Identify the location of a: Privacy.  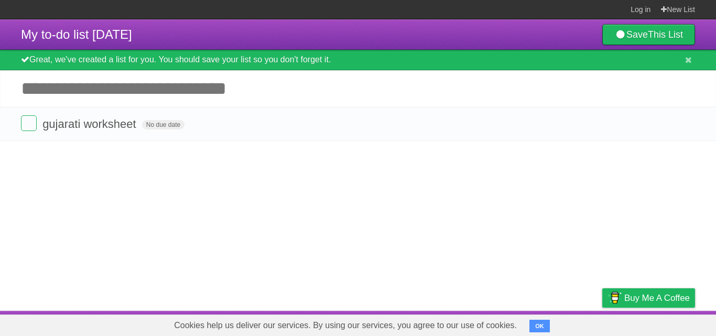
(602, 323).